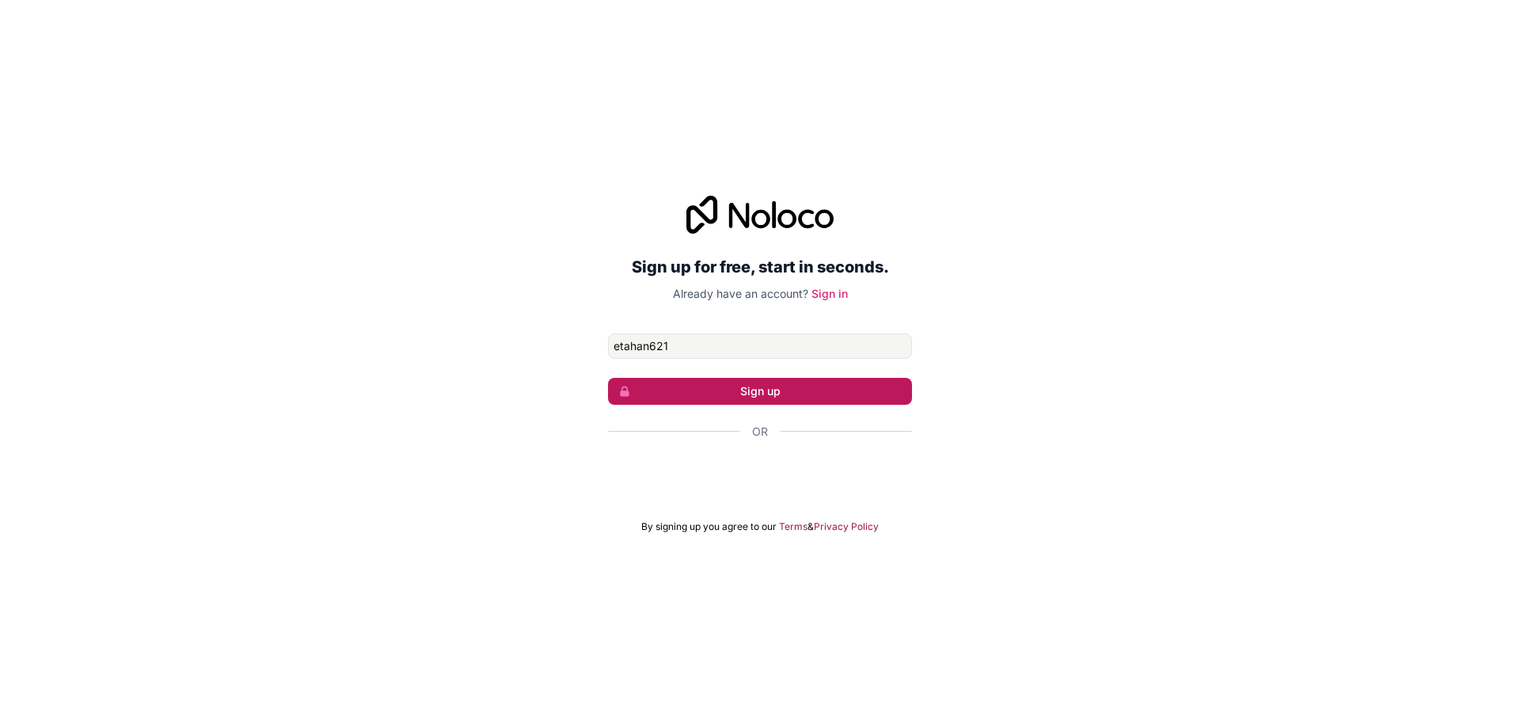 The image size is (1520, 728). Describe the element at coordinates (760, 432) in the screenshot. I see `span: Or` at that location.